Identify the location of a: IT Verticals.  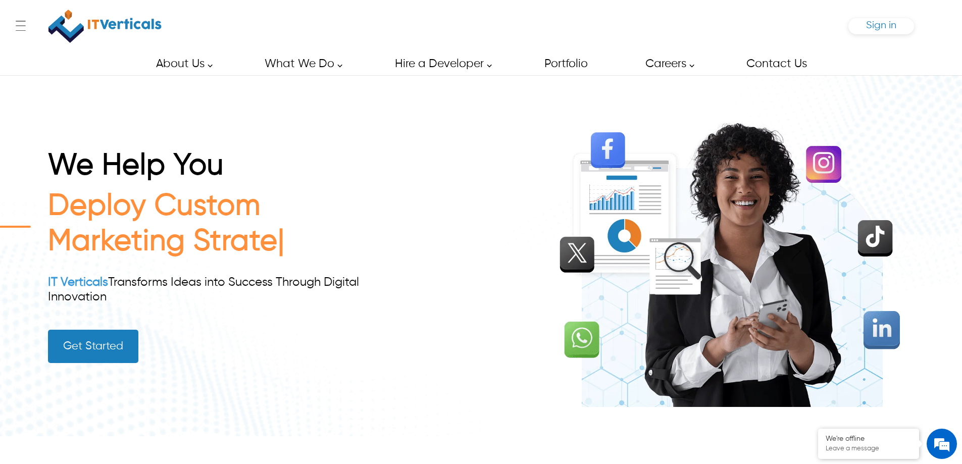
(78, 282).